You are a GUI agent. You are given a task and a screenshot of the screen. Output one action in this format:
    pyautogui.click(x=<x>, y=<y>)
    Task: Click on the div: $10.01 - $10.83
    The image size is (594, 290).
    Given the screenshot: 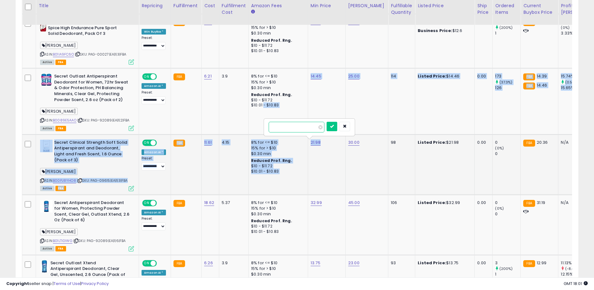 What is the action you would take?
    pyautogui.click(x=277, y=51)
    